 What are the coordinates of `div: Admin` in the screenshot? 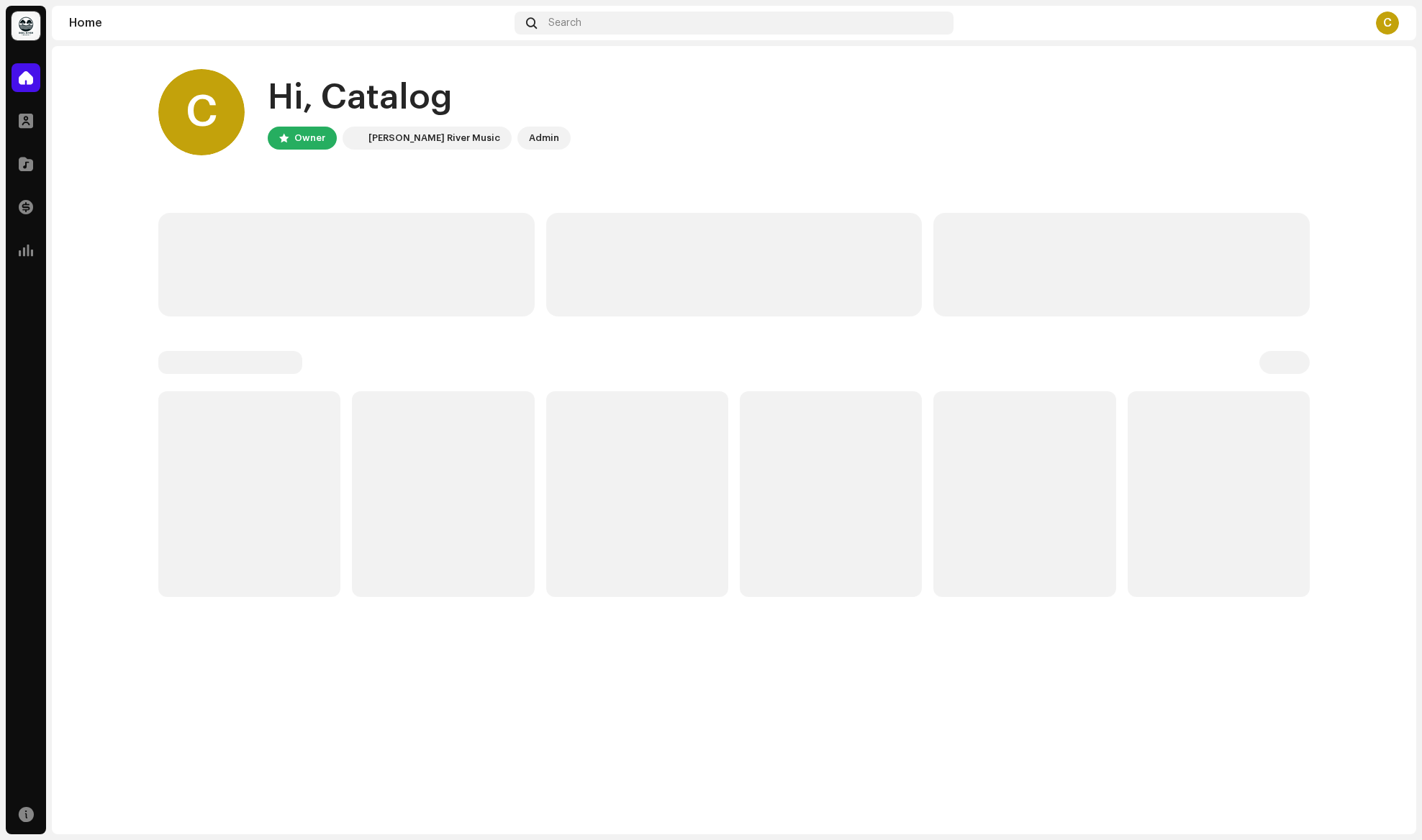 It's located at (544, 138).